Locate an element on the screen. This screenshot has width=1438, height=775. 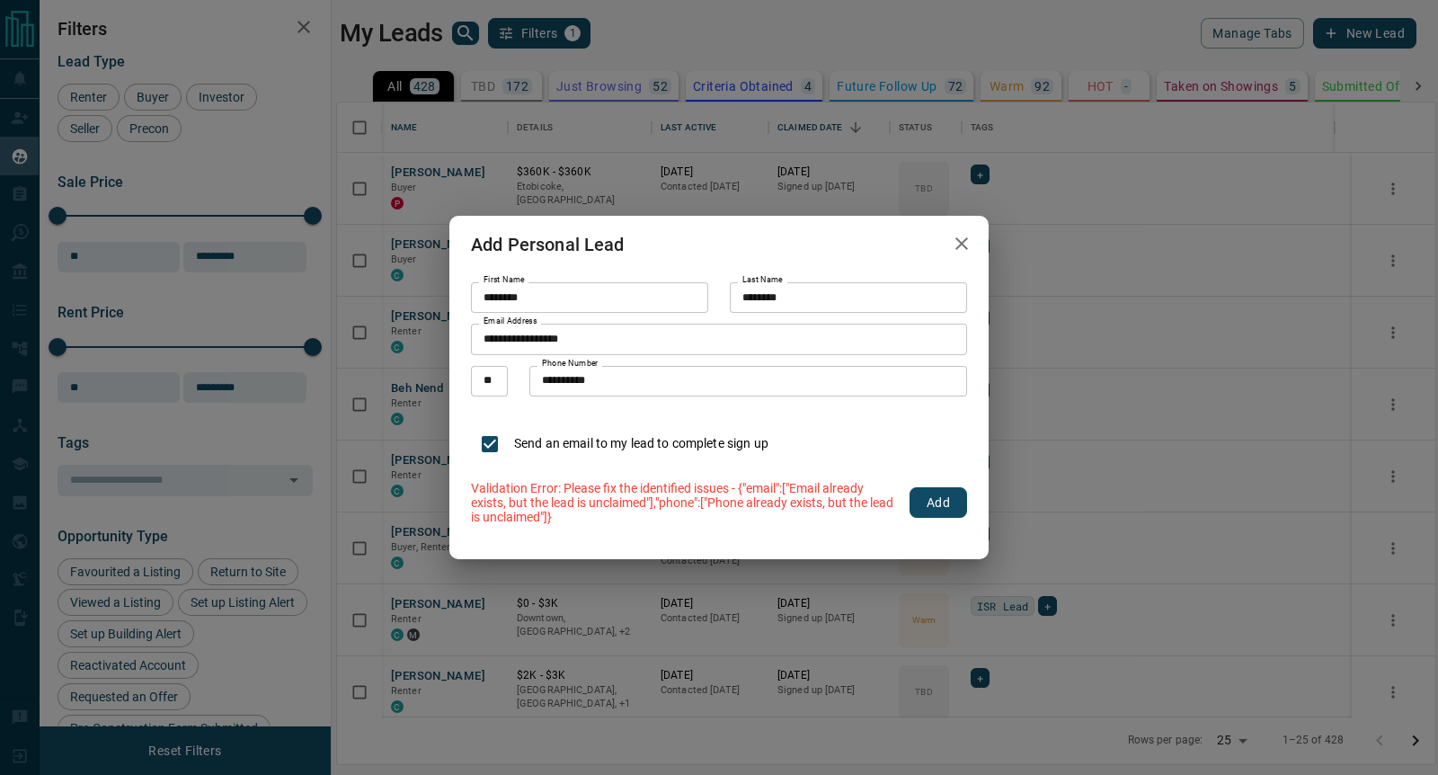
label: Phone Number is located at coordinates (570, 363).